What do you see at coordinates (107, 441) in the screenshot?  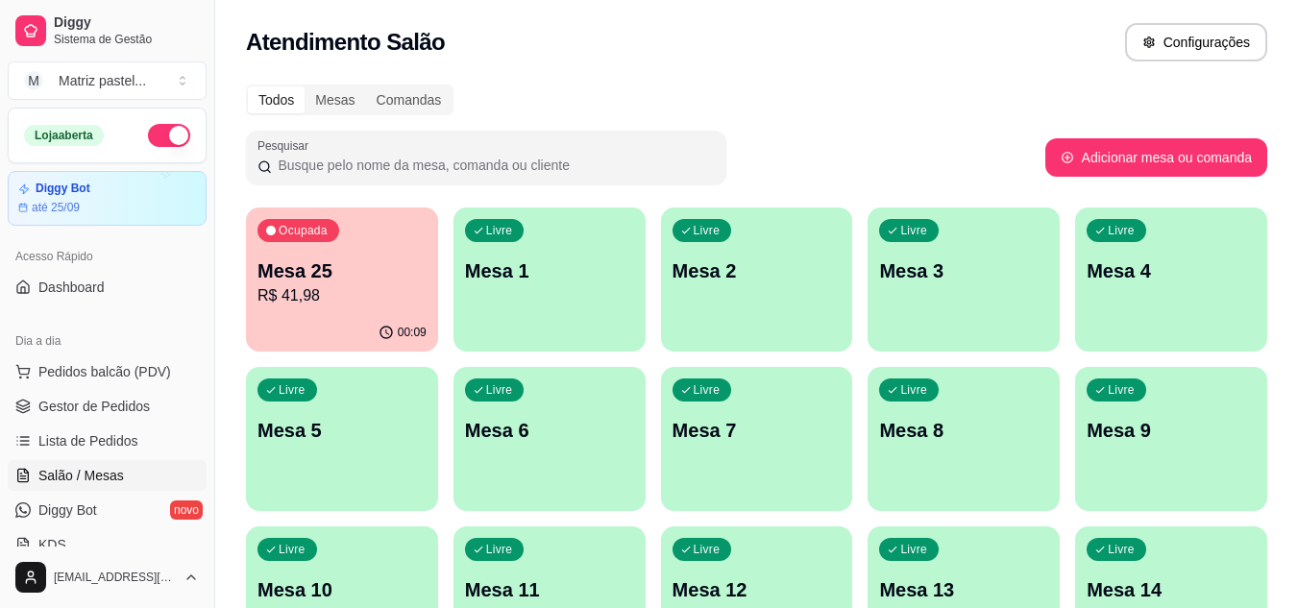 I see `a: Lista de Pedidos` at bounding box center [107, 441].